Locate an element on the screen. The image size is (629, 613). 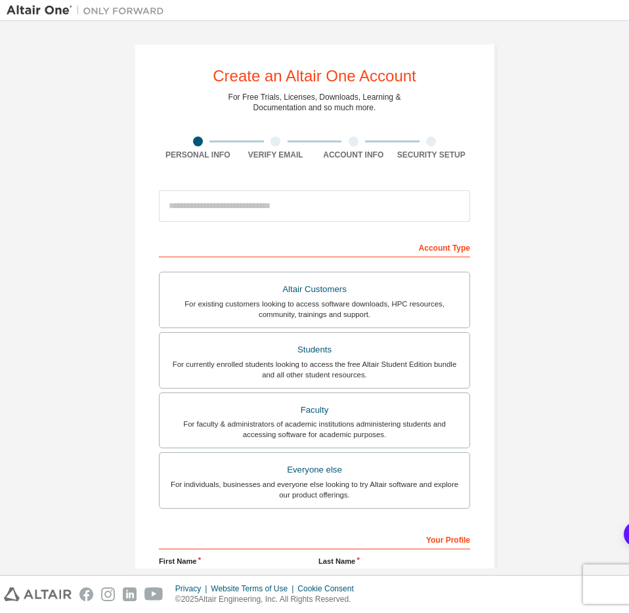
div: Privacy is located at coordinates (193, 589).